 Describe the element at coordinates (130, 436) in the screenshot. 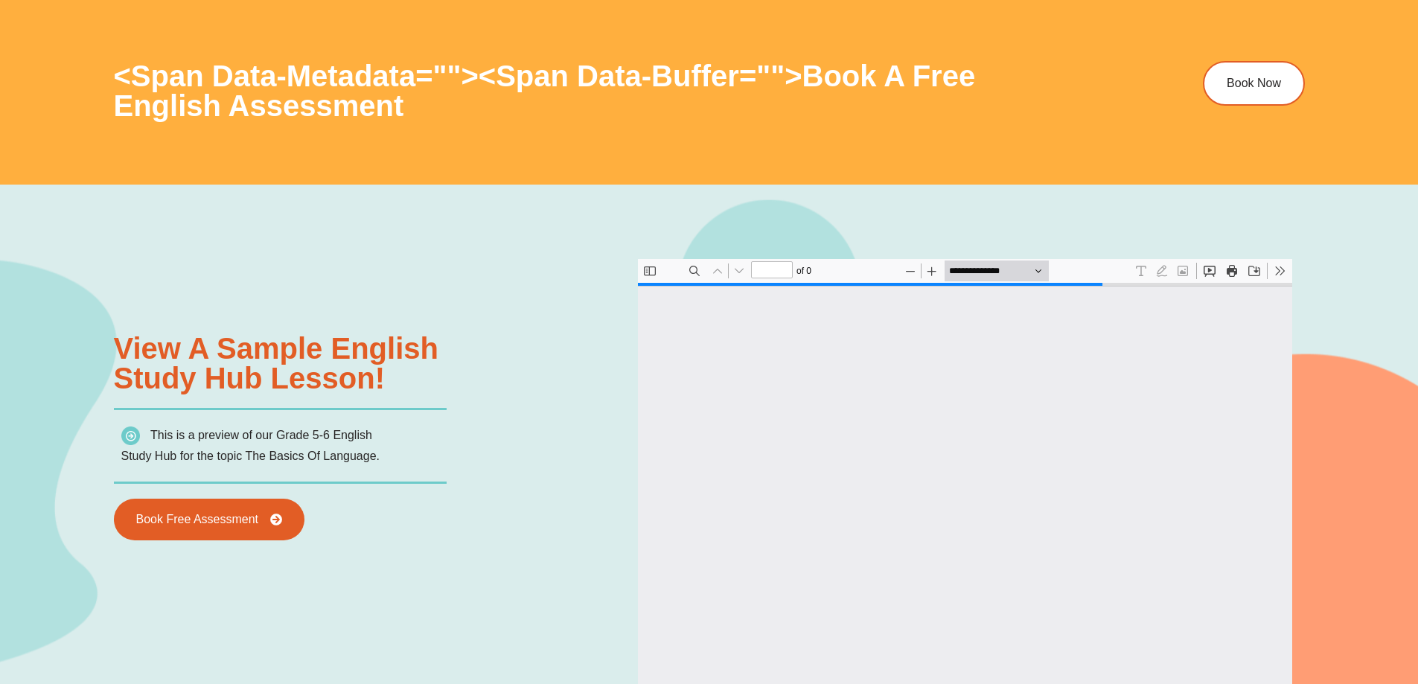

I see `img: icon-list.png` at that location.